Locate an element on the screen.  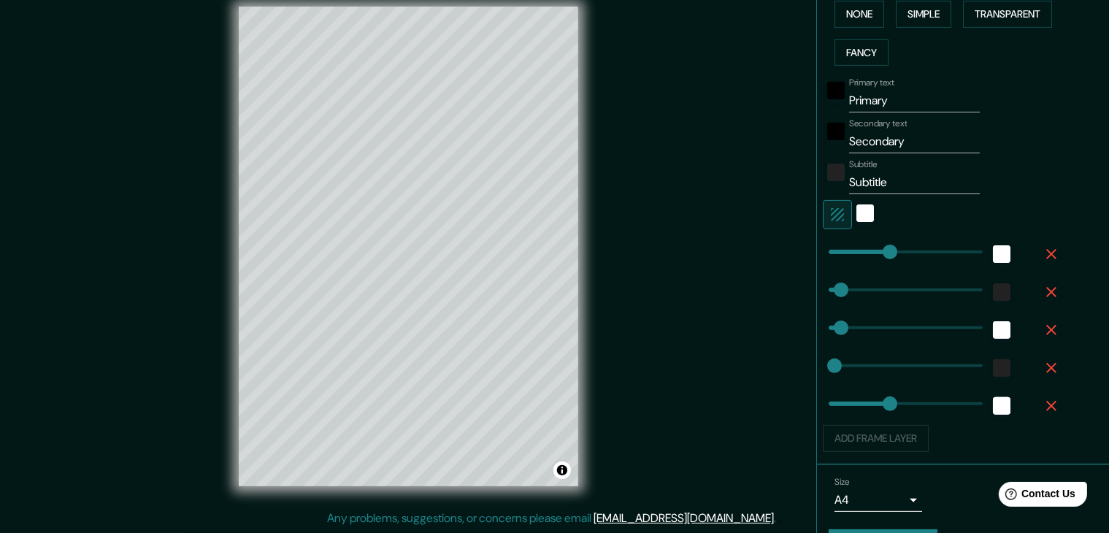
button: Simple is located at coordinates (924, 14).